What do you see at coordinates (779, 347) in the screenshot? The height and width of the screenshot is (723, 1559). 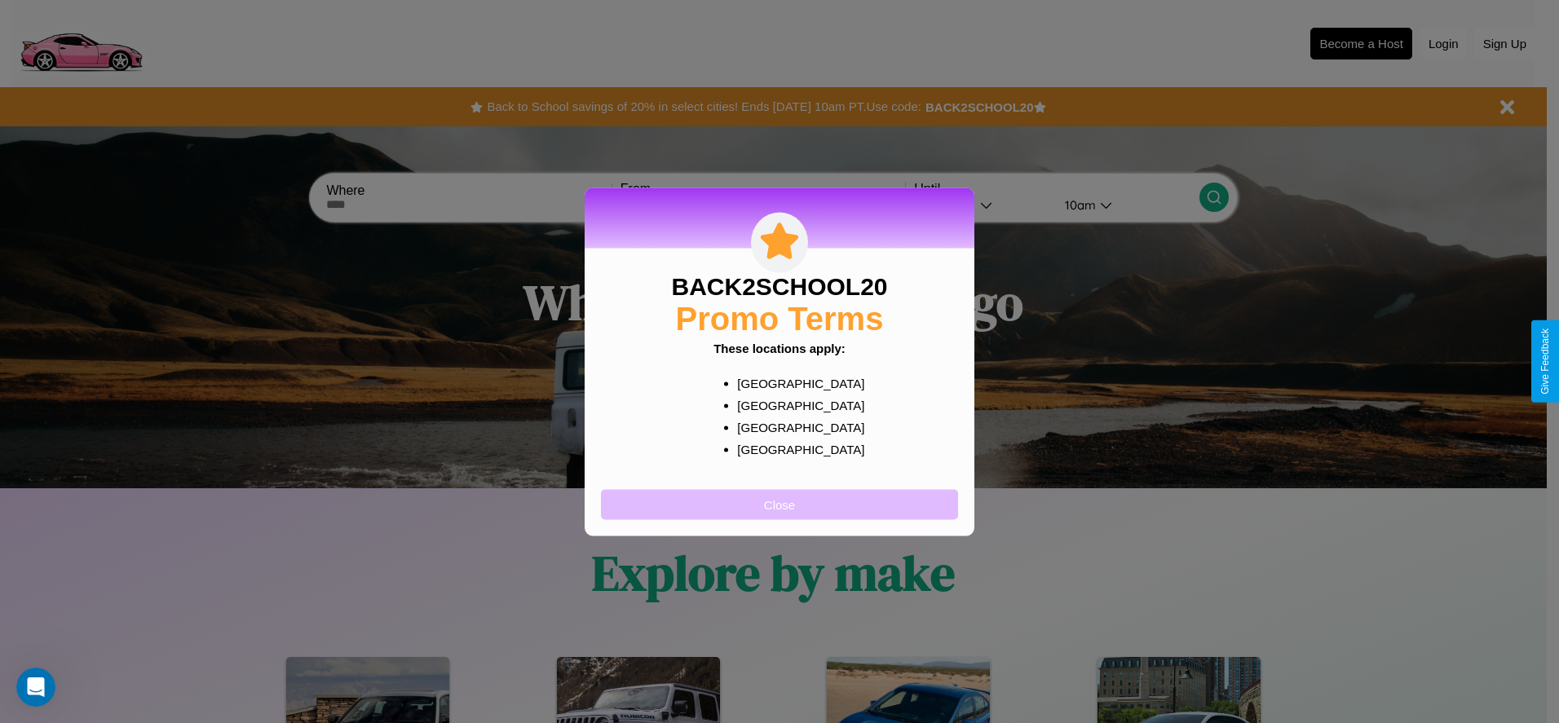 I see `b: These locations apply:` at bounding box center [779, 347].